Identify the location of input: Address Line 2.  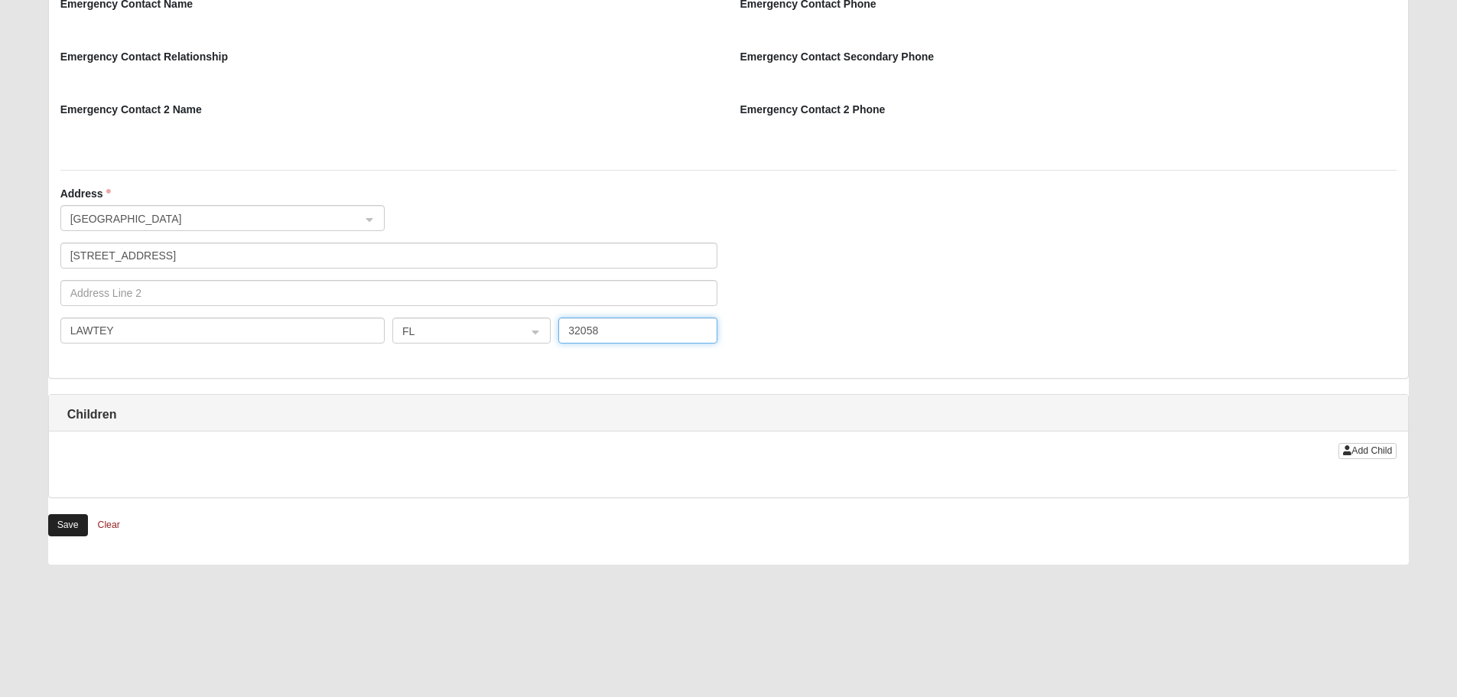
(389, 293).